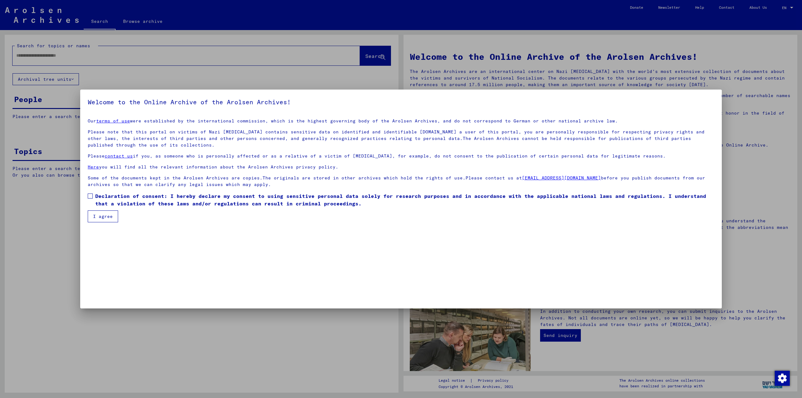 This screenshot has height=398, width=802. I want to click on a: contact us, so click(119, 156).